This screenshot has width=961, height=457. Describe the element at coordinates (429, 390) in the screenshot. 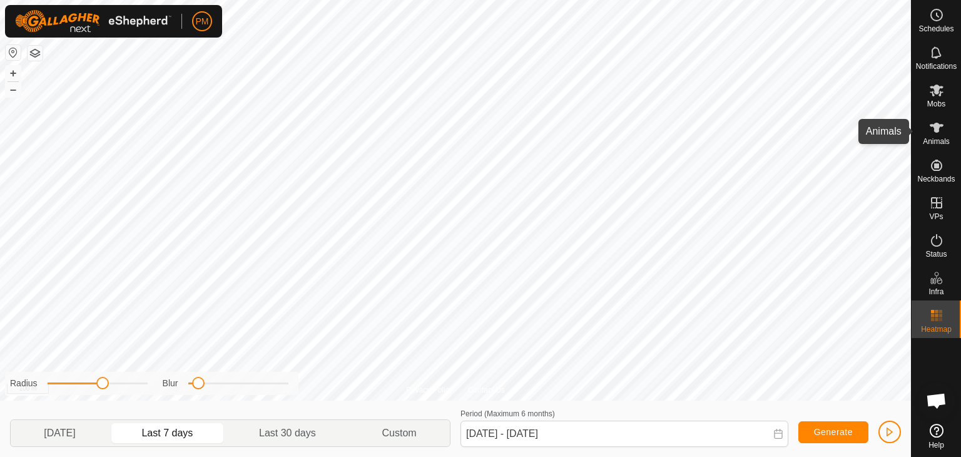

I see `a: Privacy Policy` at that location.